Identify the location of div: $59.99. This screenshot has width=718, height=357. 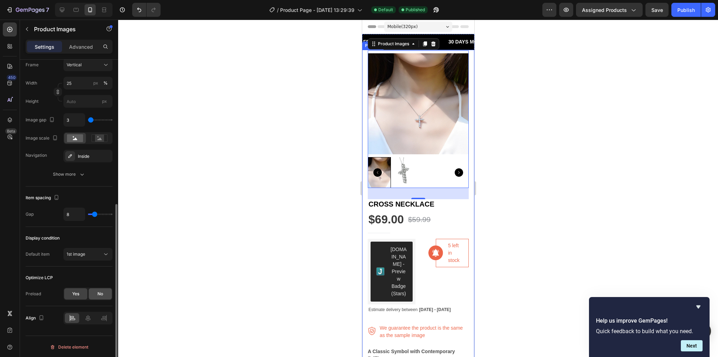
(57, 200).